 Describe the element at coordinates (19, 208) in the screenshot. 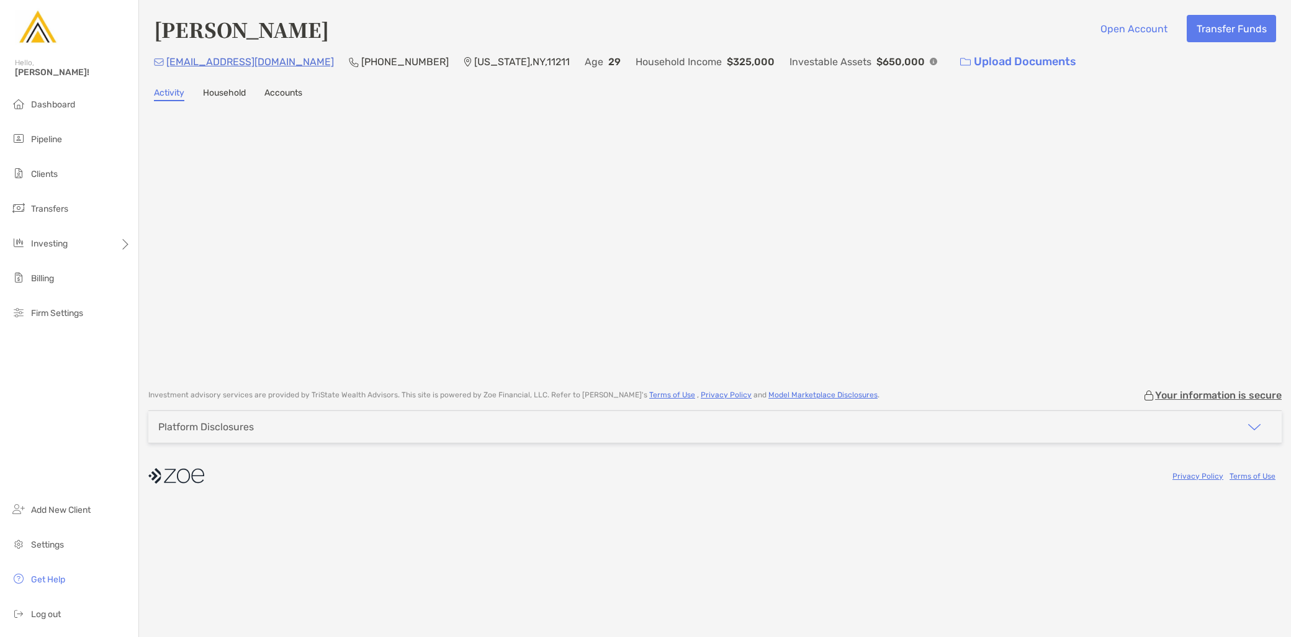

I see `img: transfers icon` at that location.